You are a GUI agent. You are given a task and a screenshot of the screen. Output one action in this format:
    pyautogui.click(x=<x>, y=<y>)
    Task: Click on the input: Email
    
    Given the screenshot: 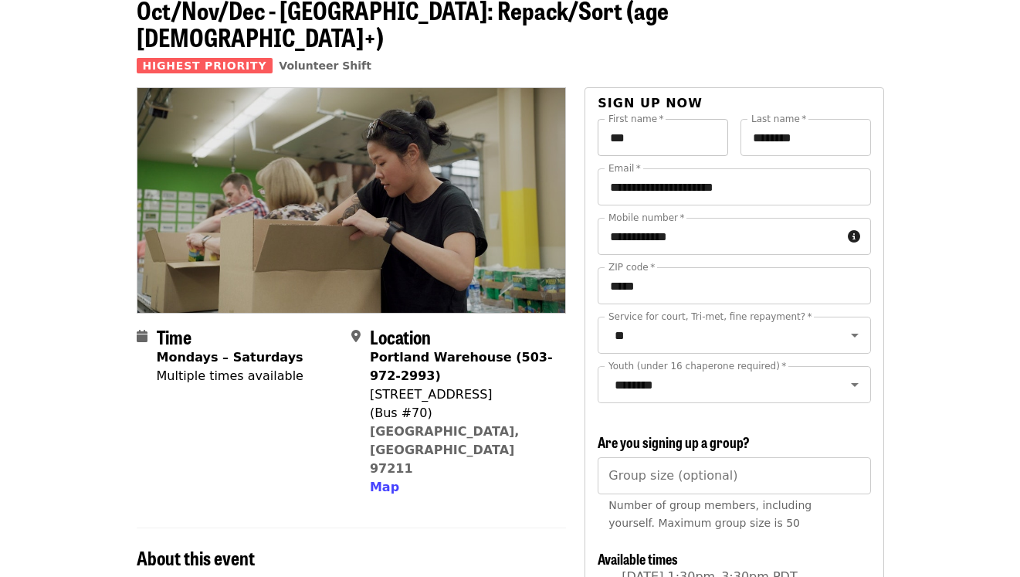 What is the action you would take?
    pyautogui.click(x=733, y=187)
    